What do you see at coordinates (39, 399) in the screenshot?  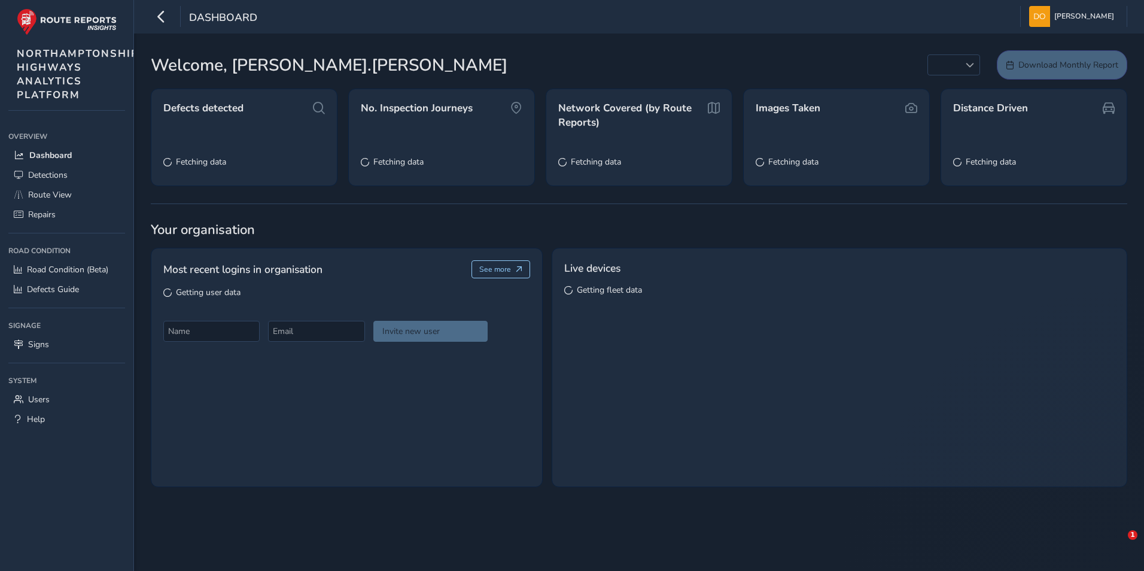 I see `span: Users` at bounding box center [39, 399].